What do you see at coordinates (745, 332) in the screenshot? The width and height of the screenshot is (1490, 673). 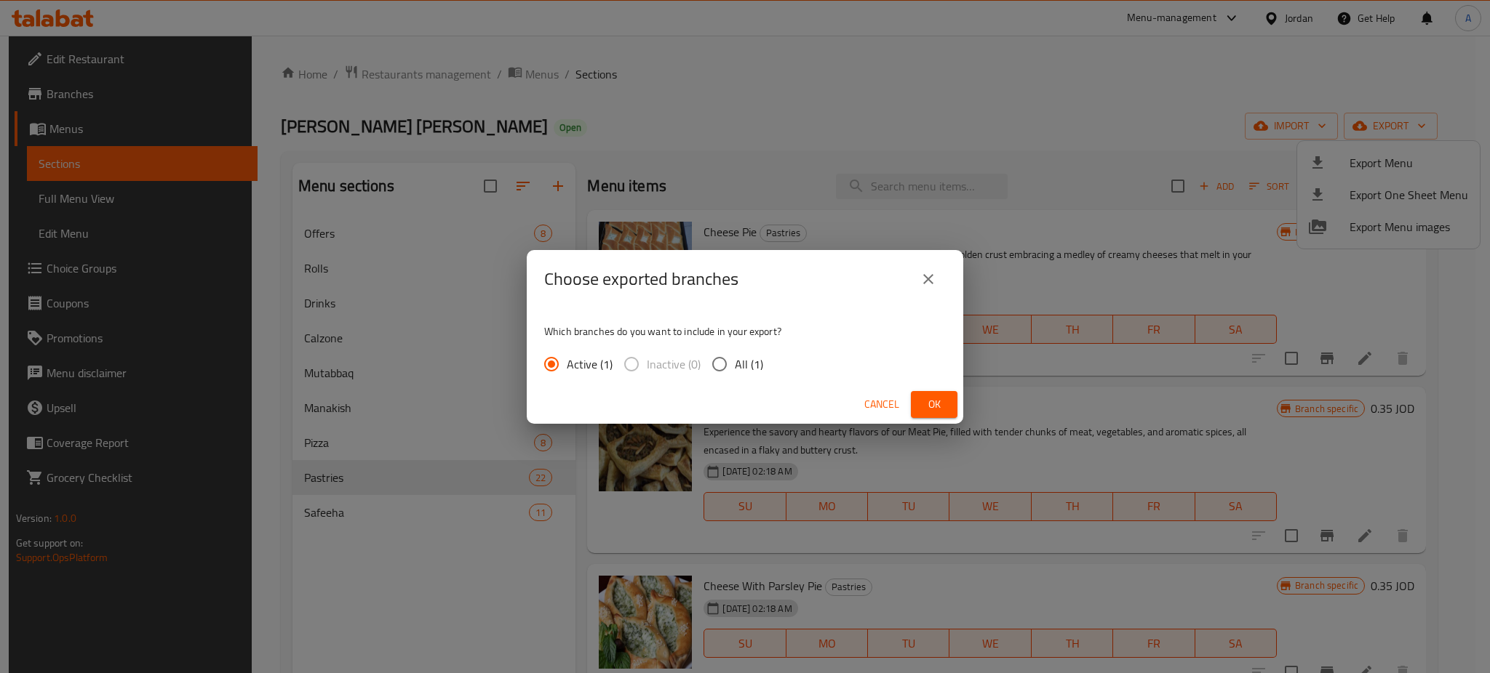 I see `p: Which branches do you want to include in your export?` at bounding box center [745, 332].